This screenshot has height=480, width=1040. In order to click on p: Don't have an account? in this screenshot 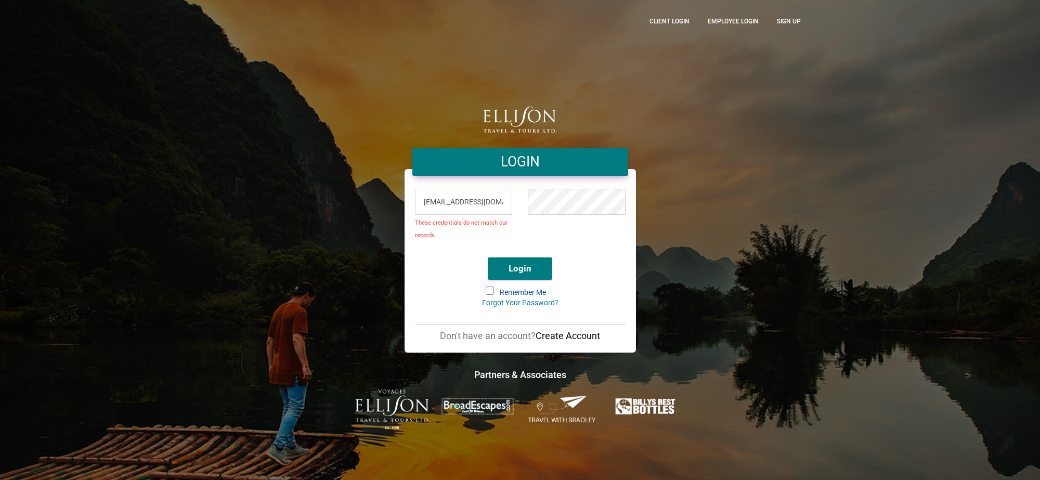, I will do `click(520, 336)`.